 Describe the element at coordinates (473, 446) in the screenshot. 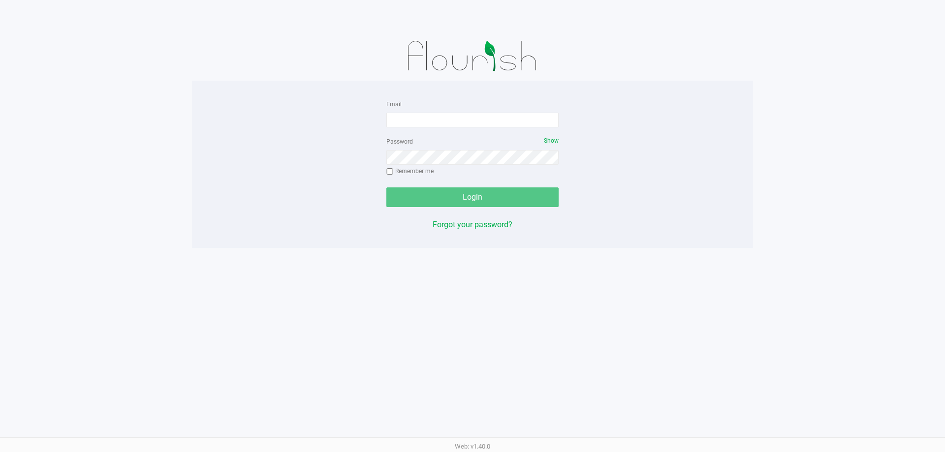

I see `span: Web: v1.40.0` at that location.